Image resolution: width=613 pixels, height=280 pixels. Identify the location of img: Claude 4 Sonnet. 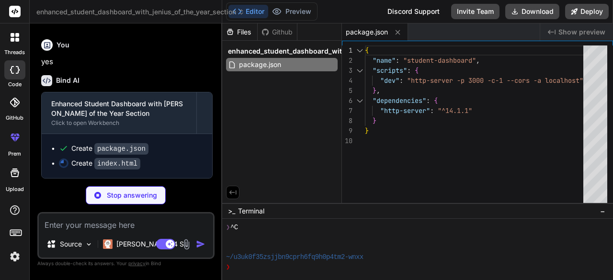
(108, 244).